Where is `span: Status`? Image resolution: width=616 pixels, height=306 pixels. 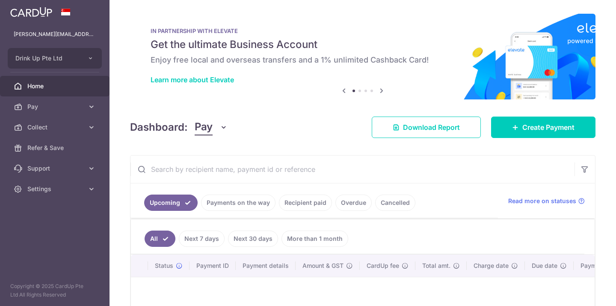 span: Status is located at coordinates (164, 265).